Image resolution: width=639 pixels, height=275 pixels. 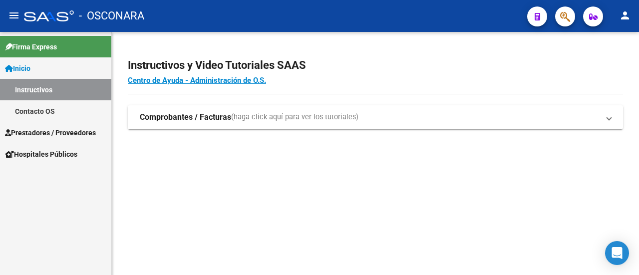 What do you see at coordinates (50, 133) in the screenshot?
I see `span: Prestadores / Proveedores` at bounding box center [50, 133].